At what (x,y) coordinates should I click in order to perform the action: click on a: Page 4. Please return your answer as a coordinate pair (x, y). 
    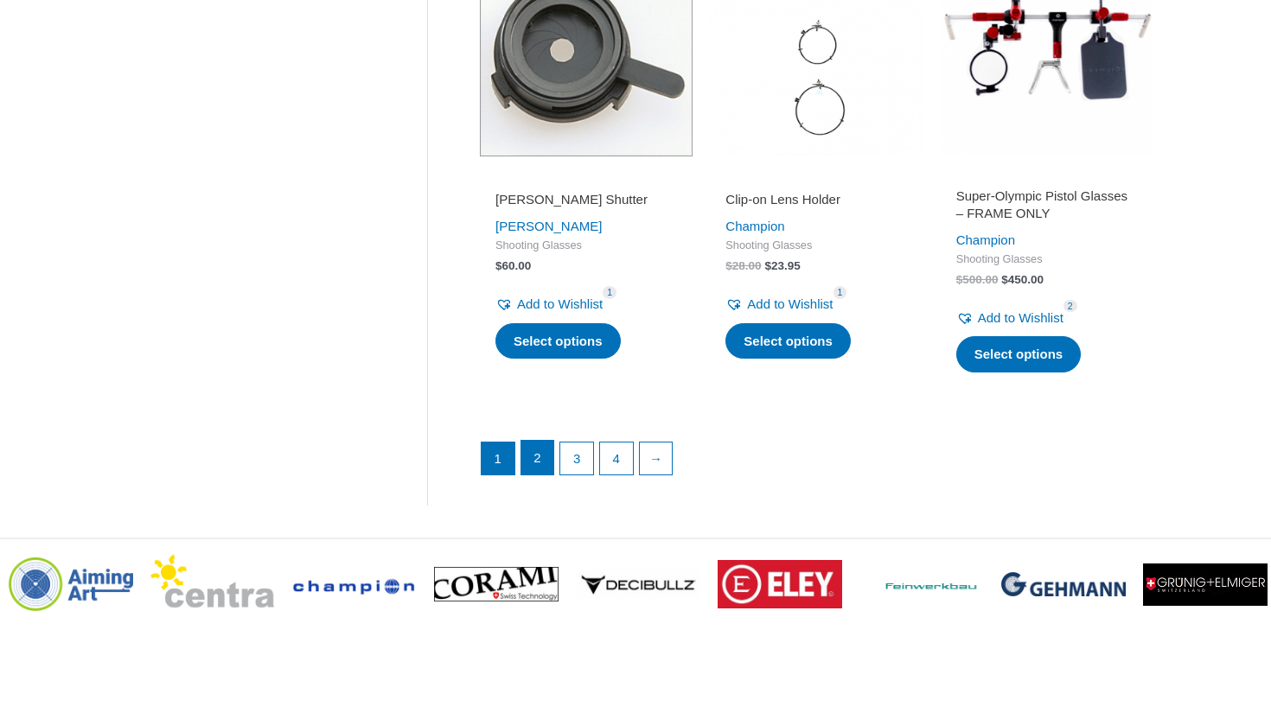
    Looking at the image, I should click on (616, 459).